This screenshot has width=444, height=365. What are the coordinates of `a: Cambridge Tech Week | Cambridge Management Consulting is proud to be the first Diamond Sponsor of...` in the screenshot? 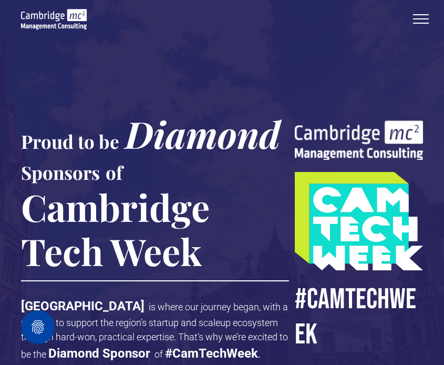 It's located at (54, 16).